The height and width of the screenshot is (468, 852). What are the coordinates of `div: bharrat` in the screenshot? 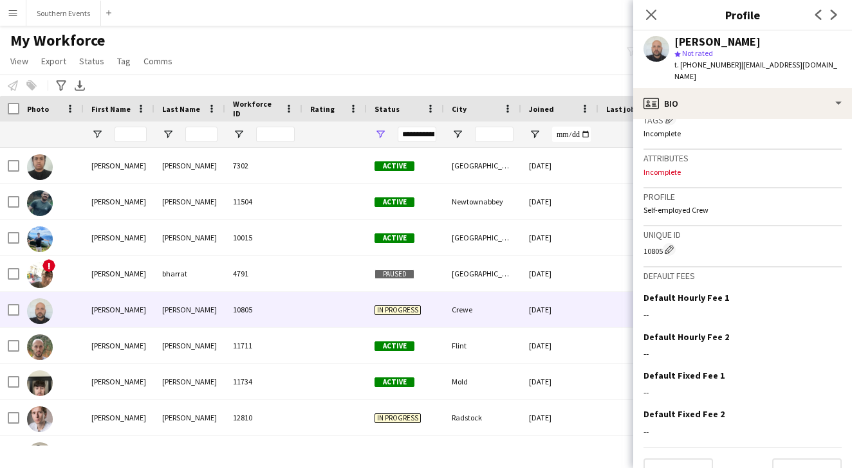 It's located at (190, 273).